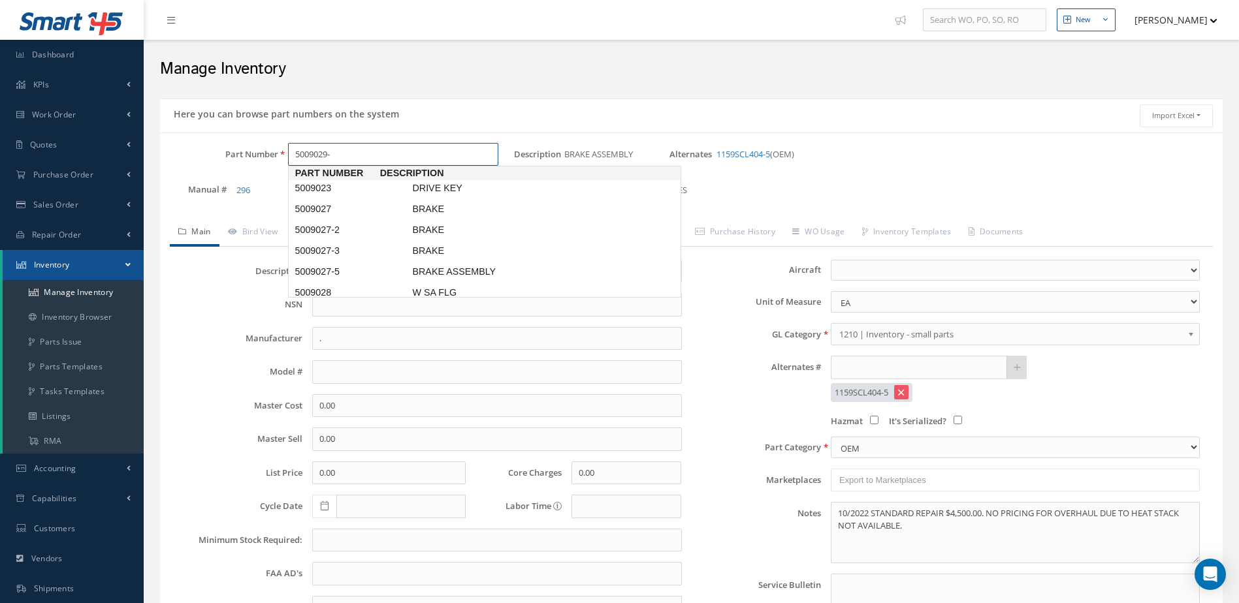  Describe the element at coordinates (73, 265) in the screenshot. I see `a: Inventory` at that location.